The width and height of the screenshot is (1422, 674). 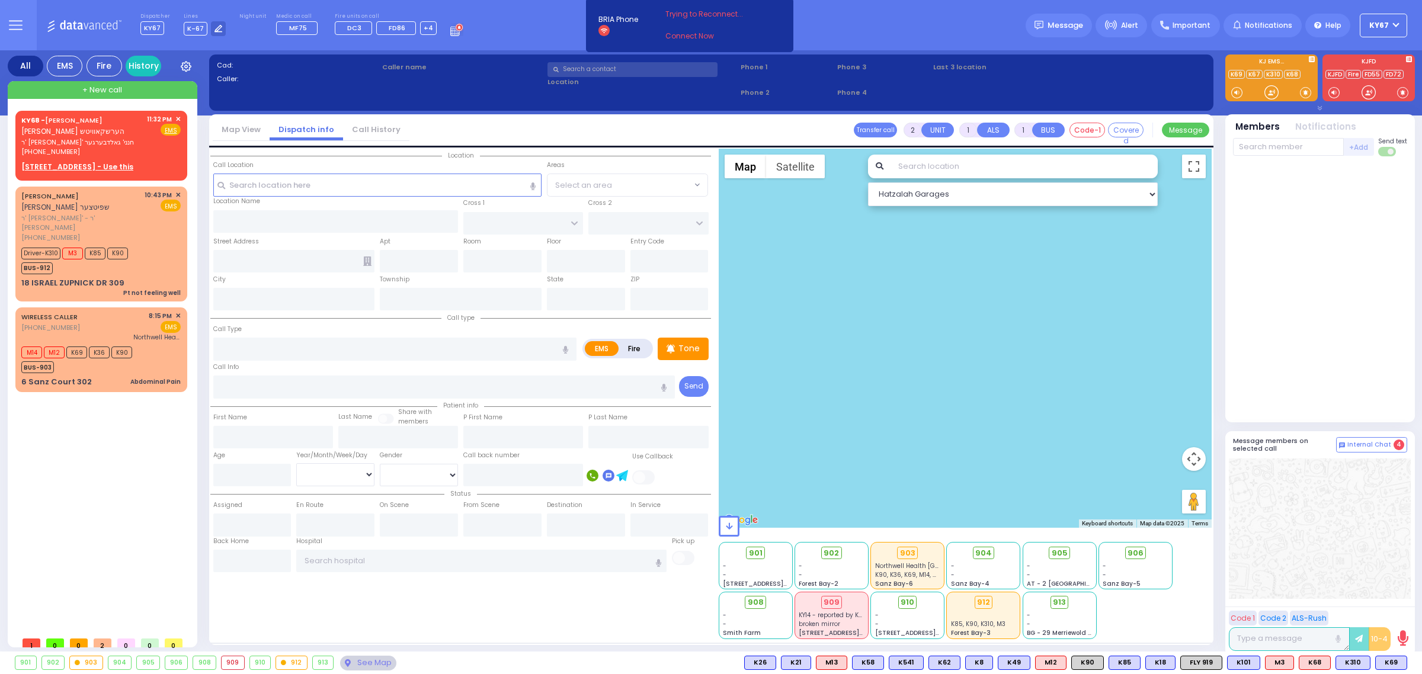 What do you see at coordinates (787, 67) in the screenshot?
I see `span: Phone 1` at bounding box center [787, 67].